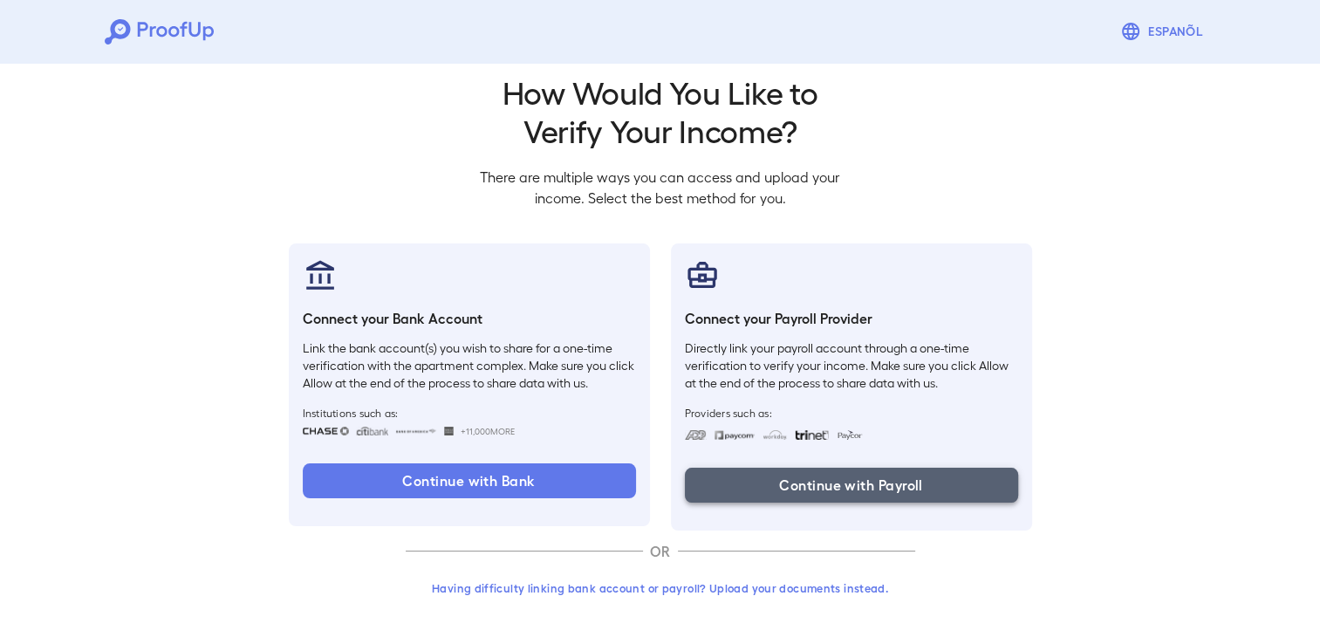 The width and height of the screenshot is (1320, 644). I want to click on h6: Connect your Payroll Provider, so click(851, 318).